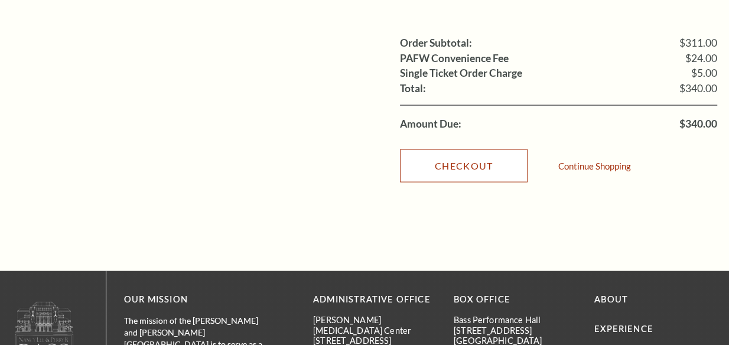  I want to click on label: Total:, so click(413, 89).